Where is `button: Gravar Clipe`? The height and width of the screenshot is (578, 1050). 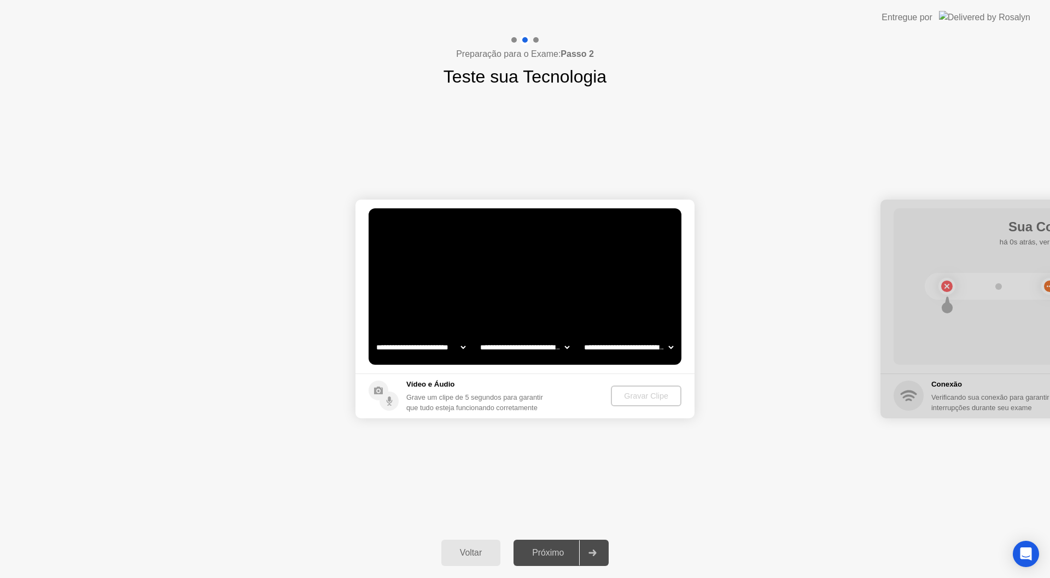
button: Gravar Clipe is located at coordinates (646, 396).